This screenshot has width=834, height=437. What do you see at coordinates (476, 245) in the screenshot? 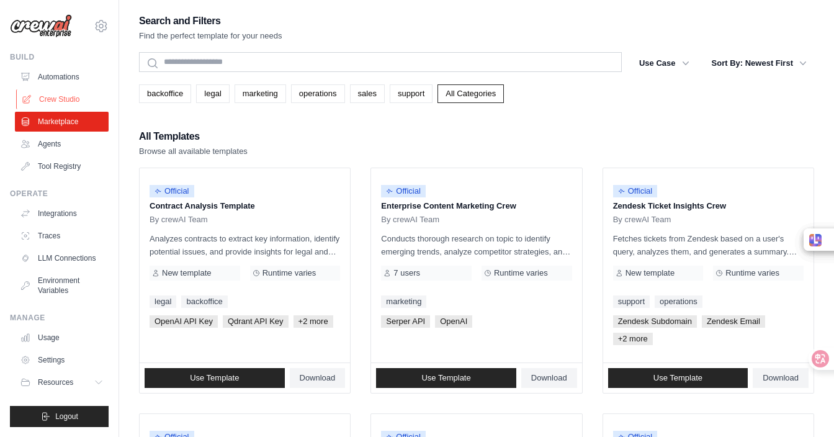
I see `p: Conducts thorough research on topic to identify emerging trends, analyze competitor strategies, a...` at bounding box center [476, 245].